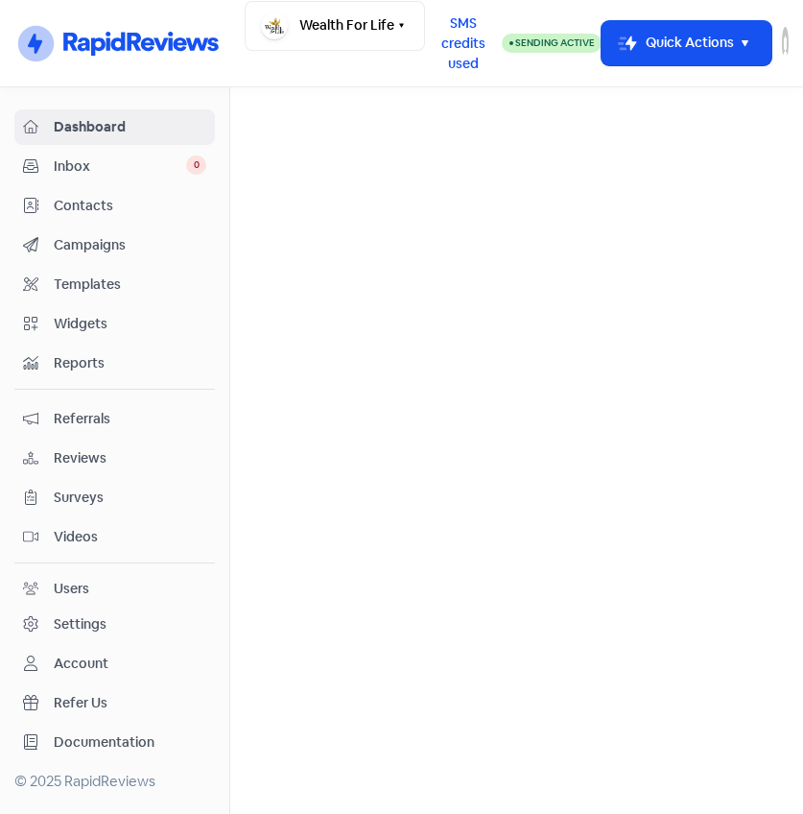  What do you see at coordinates (114, 588) in the screenshot?
I see `a: Users` at bounding box center [114, 588].